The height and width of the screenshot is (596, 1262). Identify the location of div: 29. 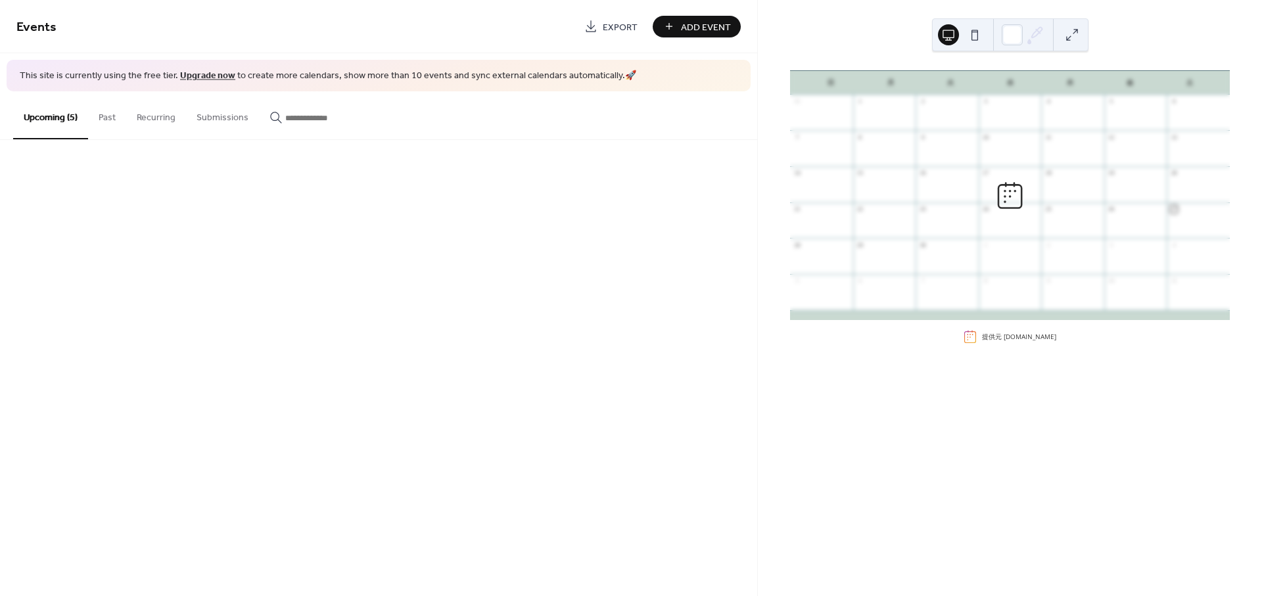
(860, 245).